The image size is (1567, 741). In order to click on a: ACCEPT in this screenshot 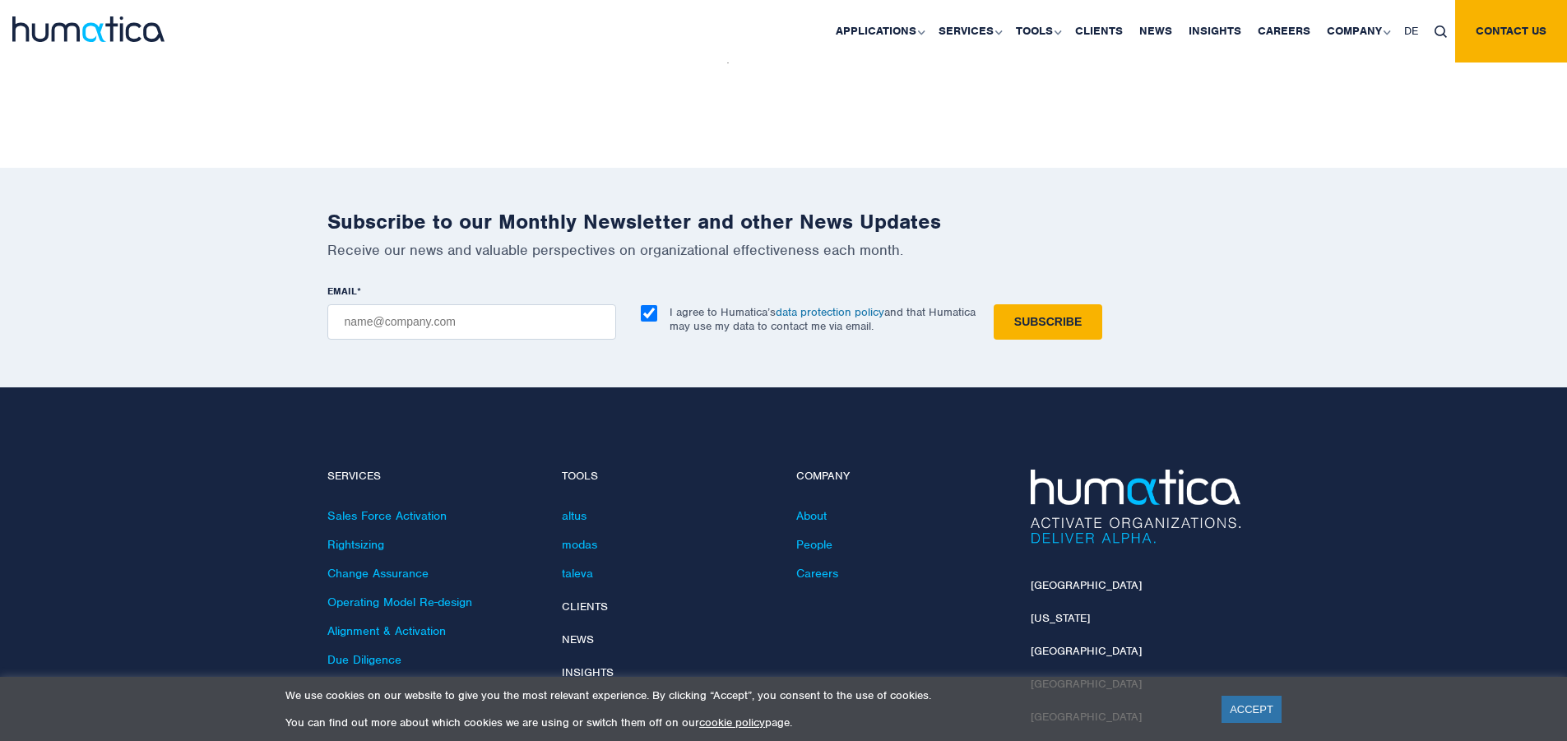, I will do `click(1251, 709)`.